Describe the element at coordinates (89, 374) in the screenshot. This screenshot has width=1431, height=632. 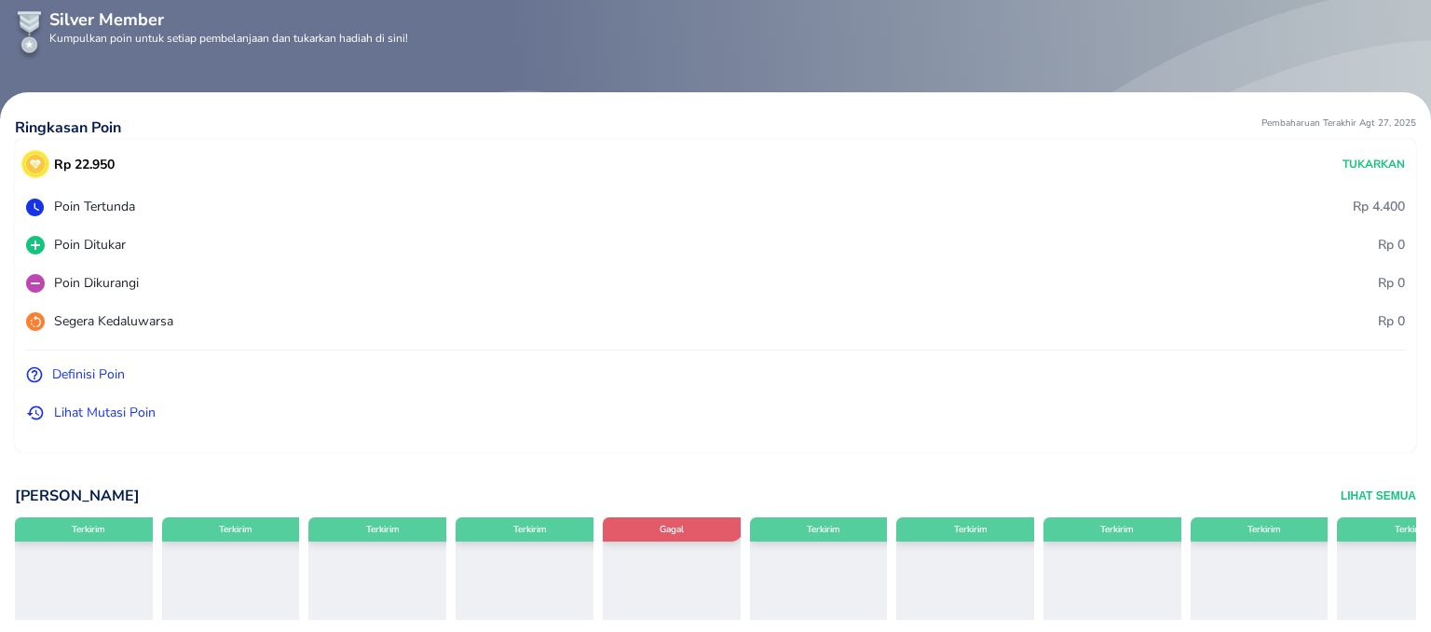
I see `p: Definisi Poin` at that location.